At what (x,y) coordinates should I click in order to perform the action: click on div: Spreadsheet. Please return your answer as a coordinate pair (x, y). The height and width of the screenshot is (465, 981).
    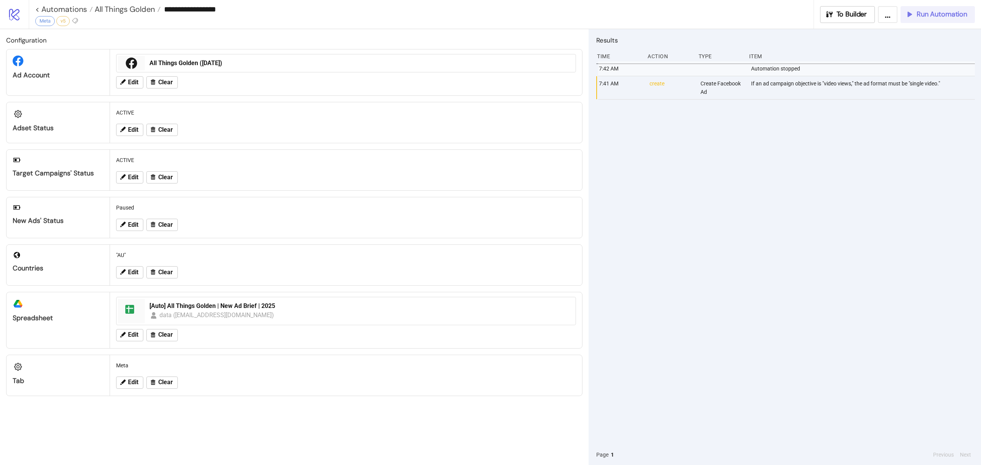
    Looking at the image, I should click on (58, 318).